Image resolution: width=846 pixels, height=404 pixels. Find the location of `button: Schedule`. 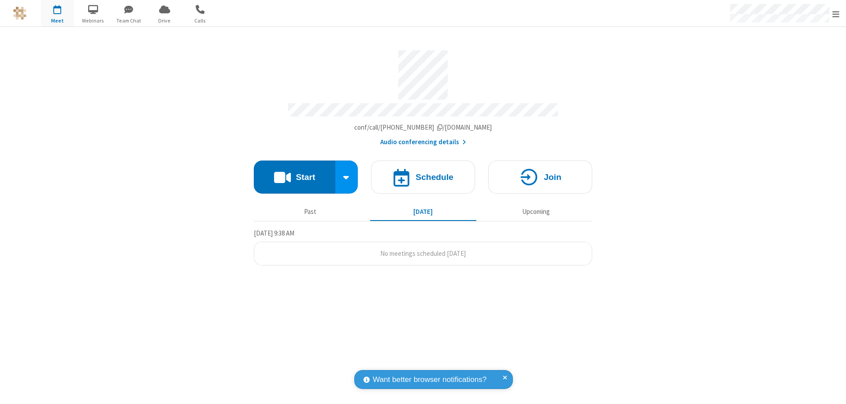

button: Schedule is located at coordinates (423, 177).